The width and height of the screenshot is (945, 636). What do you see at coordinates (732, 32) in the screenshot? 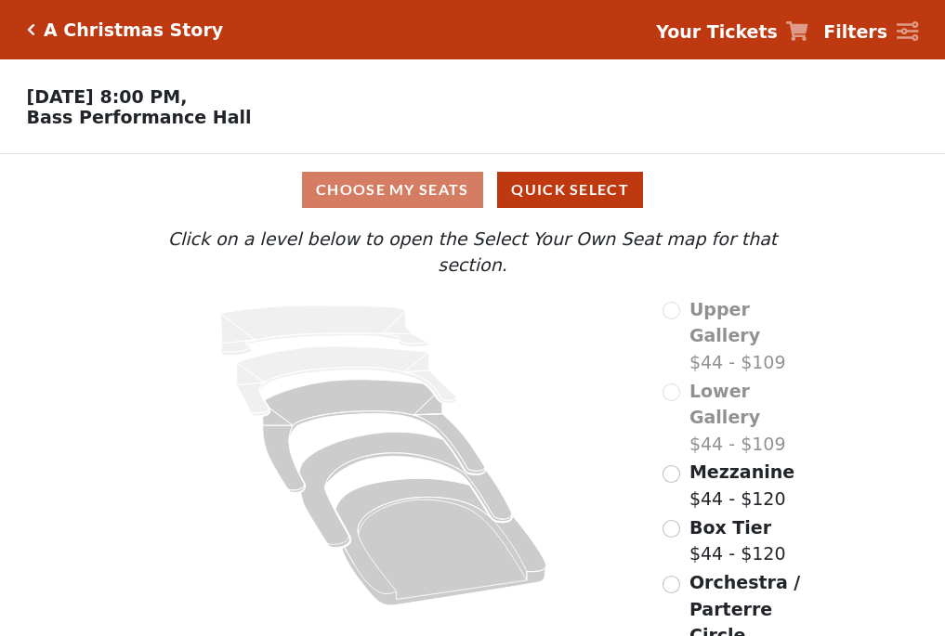
I see `a: Your Tickets` at bounding box center [732, 32].